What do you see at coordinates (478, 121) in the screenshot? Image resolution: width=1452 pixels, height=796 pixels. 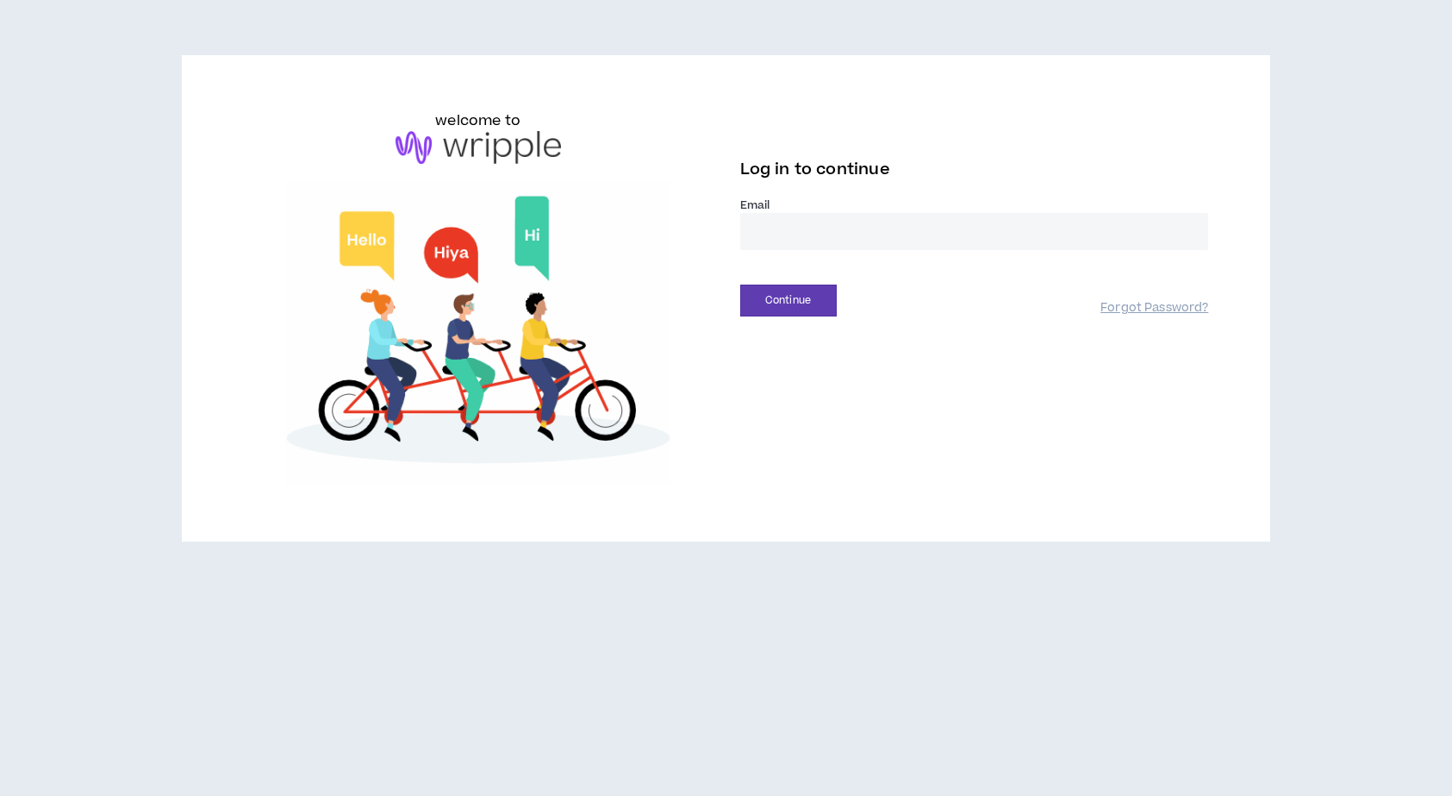 I see `h6: welcome to` at bounding box center [478, 121].